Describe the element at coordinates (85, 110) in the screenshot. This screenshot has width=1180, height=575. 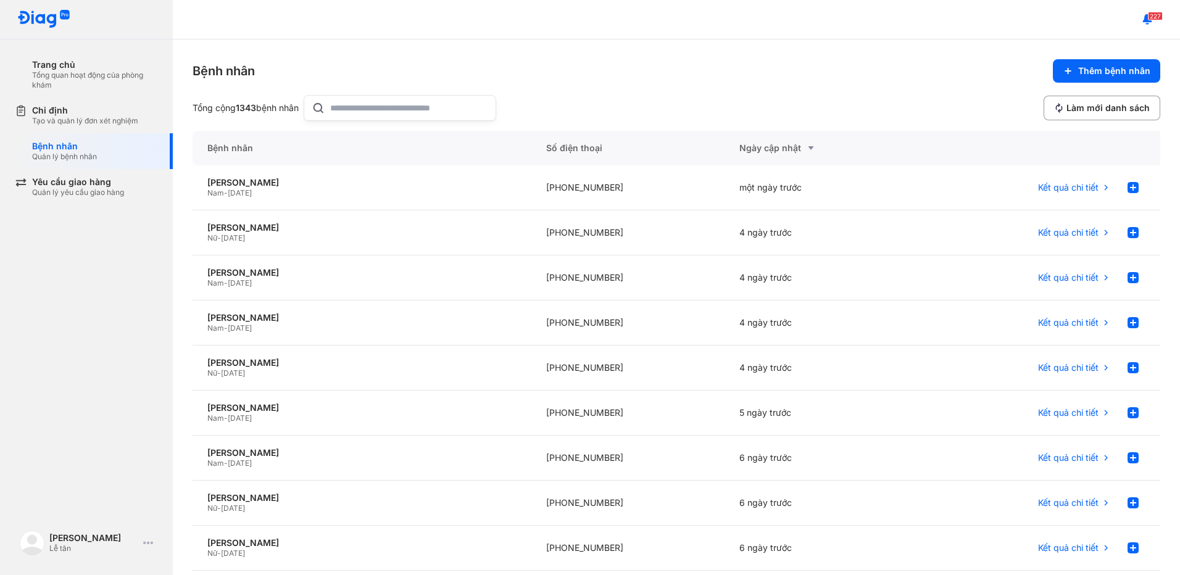
I see `div: Chỉ định` at that location.